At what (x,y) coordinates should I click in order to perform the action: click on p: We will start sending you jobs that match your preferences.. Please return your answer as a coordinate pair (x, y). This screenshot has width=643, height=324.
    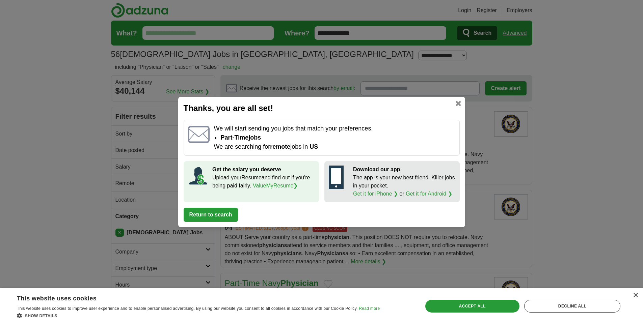
    Looking at the image, I should click on (334, 129).